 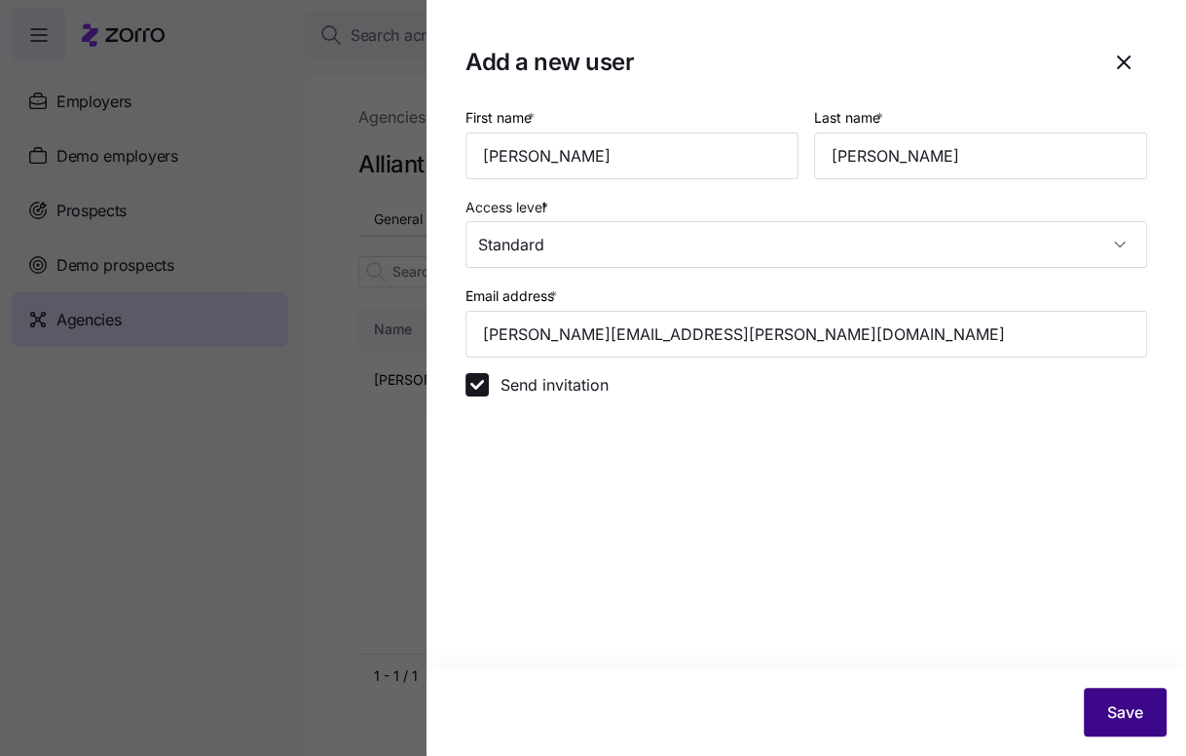 I want to click on input: Type last name, so click(x=981, y=156).